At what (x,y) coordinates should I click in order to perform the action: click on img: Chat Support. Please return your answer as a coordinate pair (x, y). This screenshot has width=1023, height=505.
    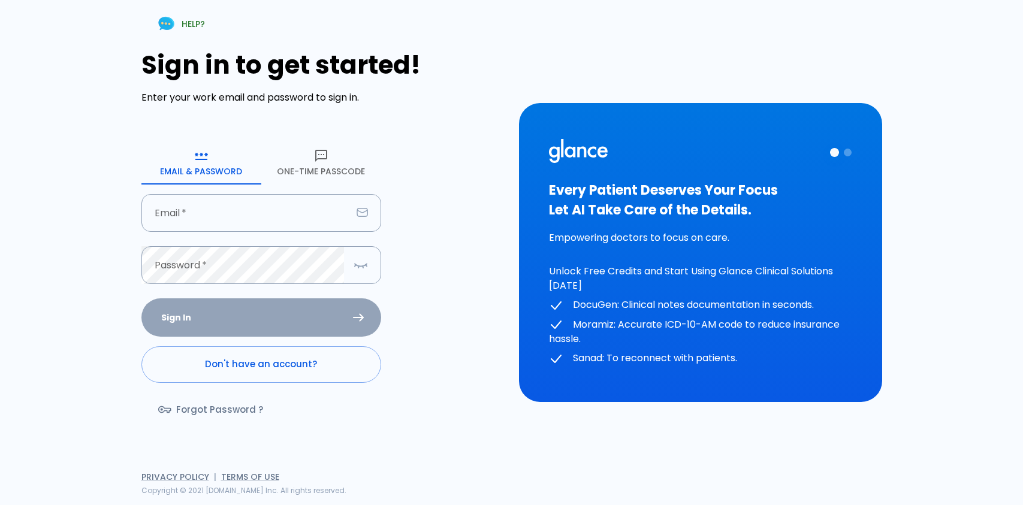
    Looking at the image, I should click on (166, 23).